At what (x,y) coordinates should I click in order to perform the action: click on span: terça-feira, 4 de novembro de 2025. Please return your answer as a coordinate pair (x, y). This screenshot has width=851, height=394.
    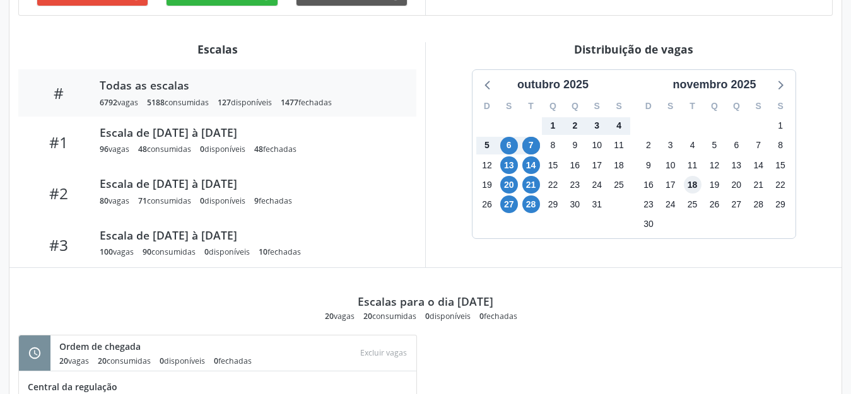
    Looking at the image, I should click on (693, 146).